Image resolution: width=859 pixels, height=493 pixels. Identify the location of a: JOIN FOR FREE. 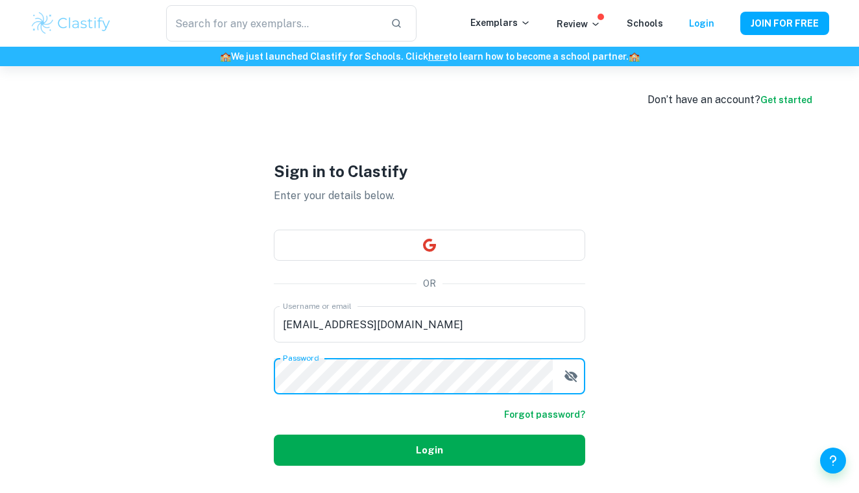
(784, 23).